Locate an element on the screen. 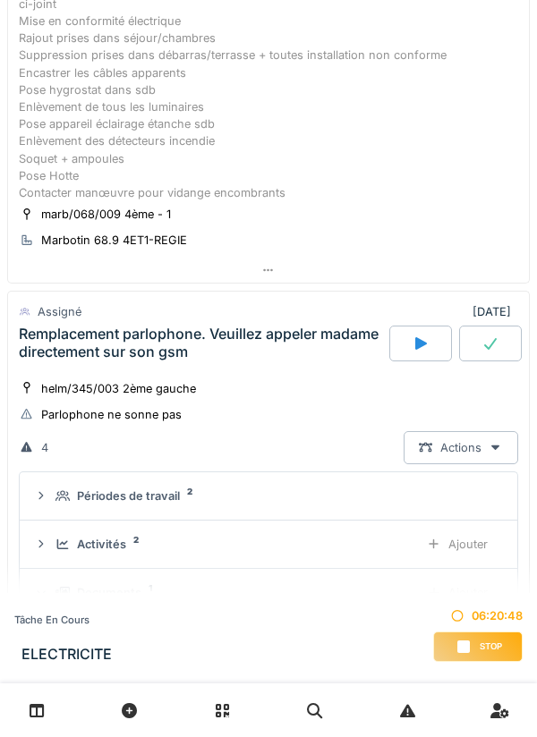 Image resolution: width=537 pixels, height=737 pixels. div: Parlophone ne sonne pas is located at coordinates (111, 414).